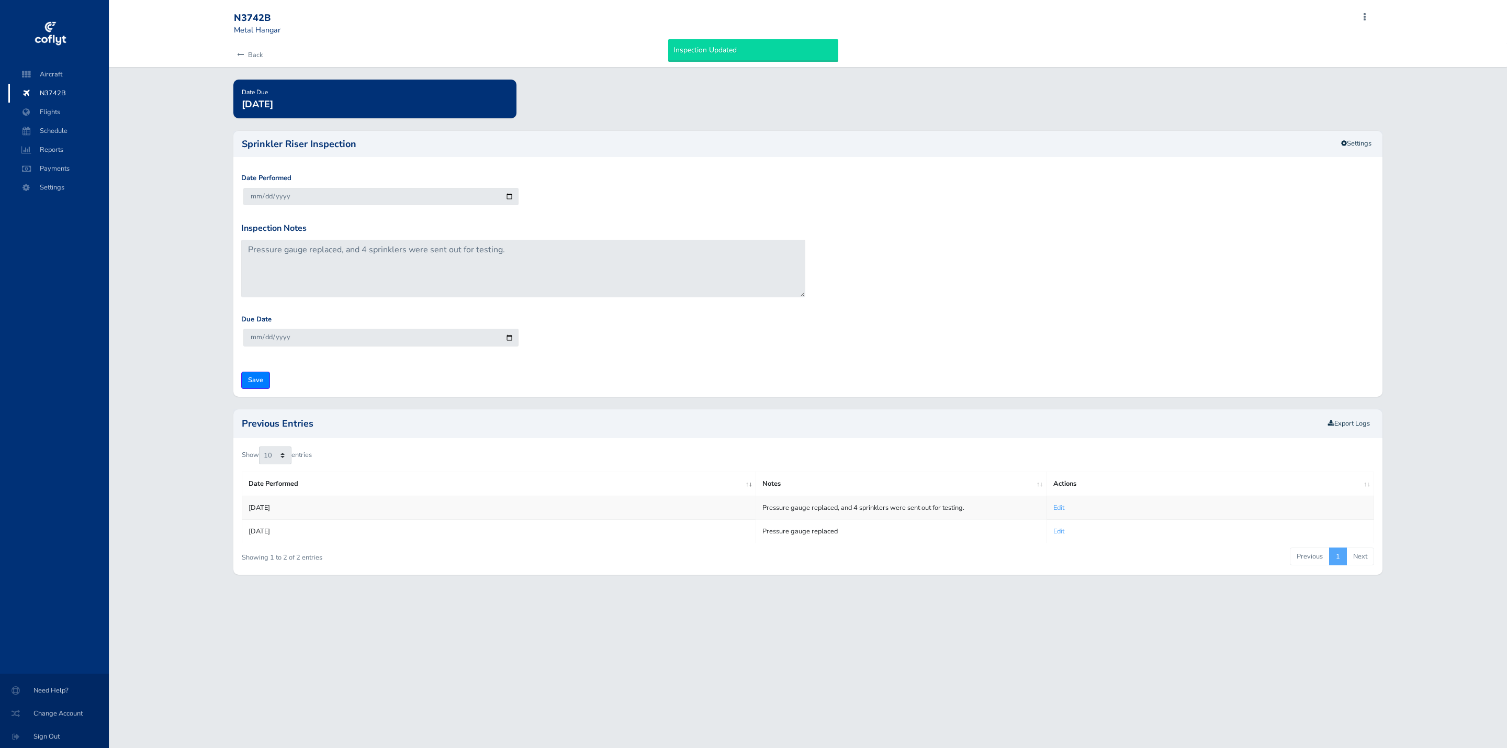  Describe the element at coordinates (274, 229) in the screenshot. I see `label: Inspection Notes` at that location.